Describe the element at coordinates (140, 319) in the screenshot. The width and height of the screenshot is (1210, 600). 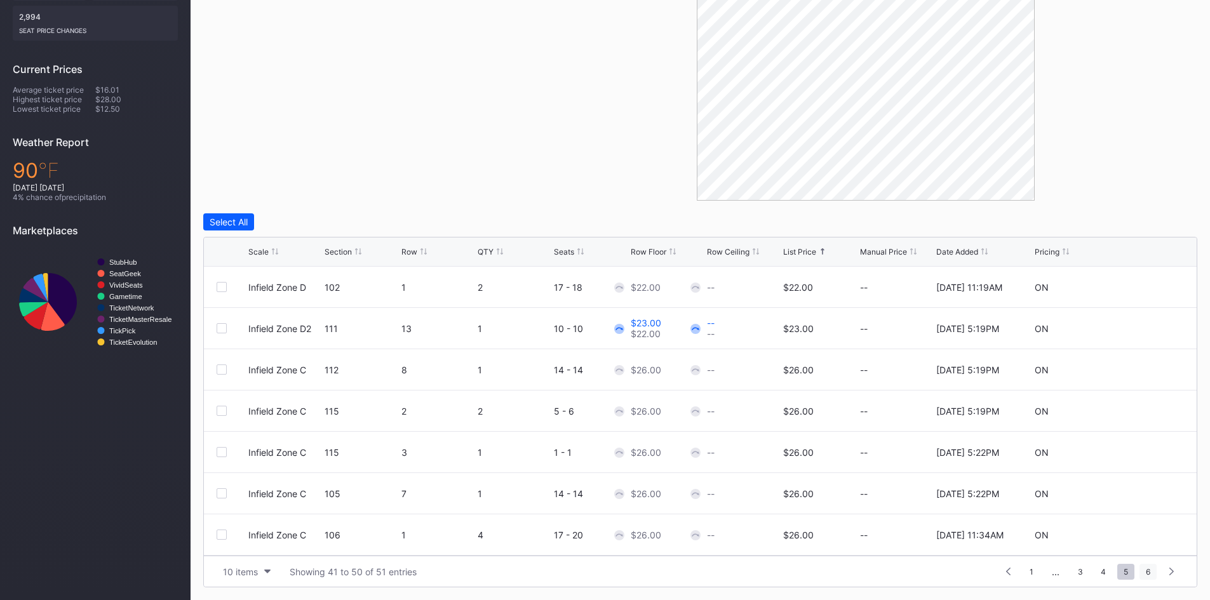
I see `text: TicketMasterResale` at that location.